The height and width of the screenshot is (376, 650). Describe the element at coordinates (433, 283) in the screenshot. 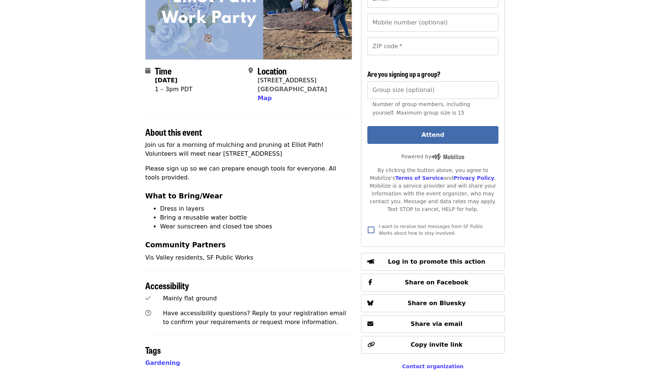

I see `button: Share on Facebook` at that location.